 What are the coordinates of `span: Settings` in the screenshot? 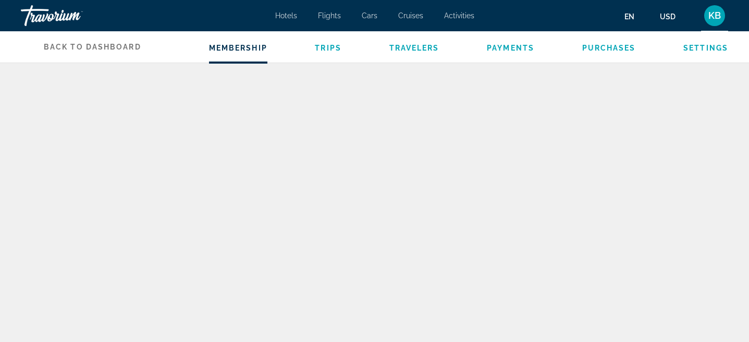 It's located at (706, 48).